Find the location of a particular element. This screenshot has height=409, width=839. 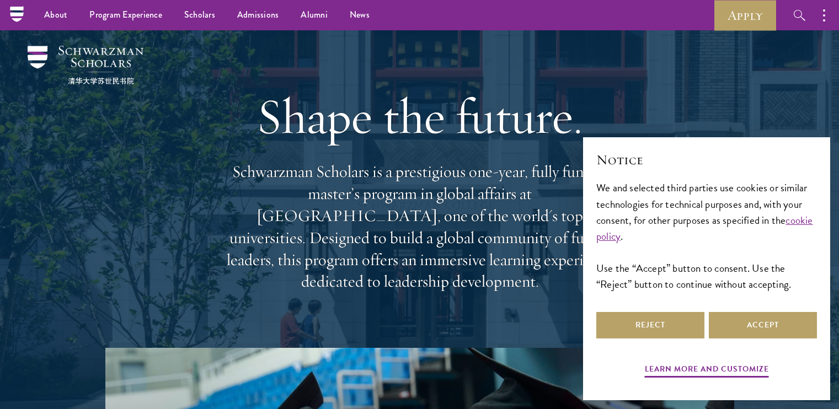

a: cookie policy is located at coordinates (704, 228).